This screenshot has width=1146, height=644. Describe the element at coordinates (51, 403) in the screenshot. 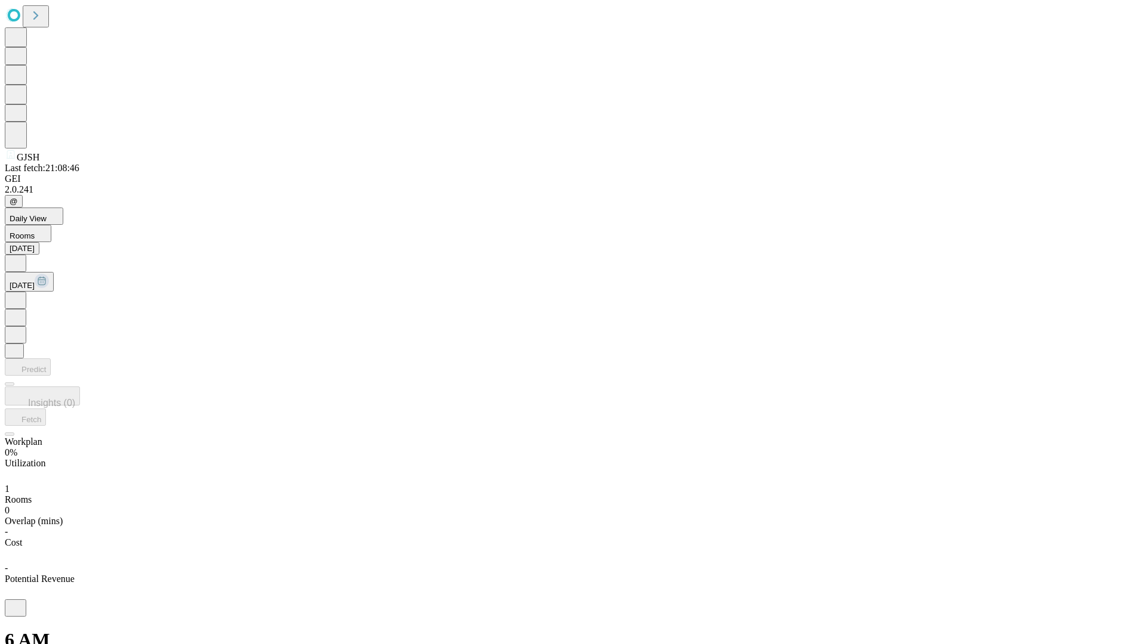

I see `span: Insights (0)` at that location.